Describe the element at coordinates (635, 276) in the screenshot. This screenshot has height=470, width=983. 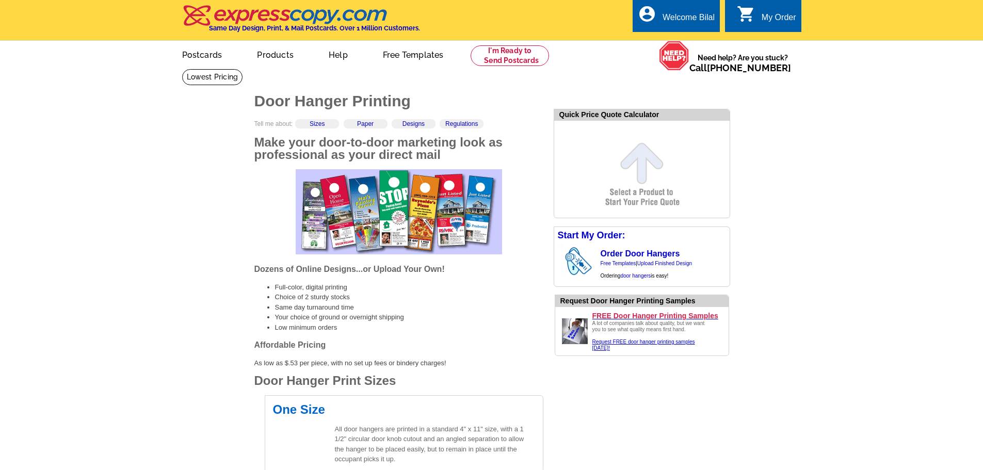
I see `a: door hangers` at that location.